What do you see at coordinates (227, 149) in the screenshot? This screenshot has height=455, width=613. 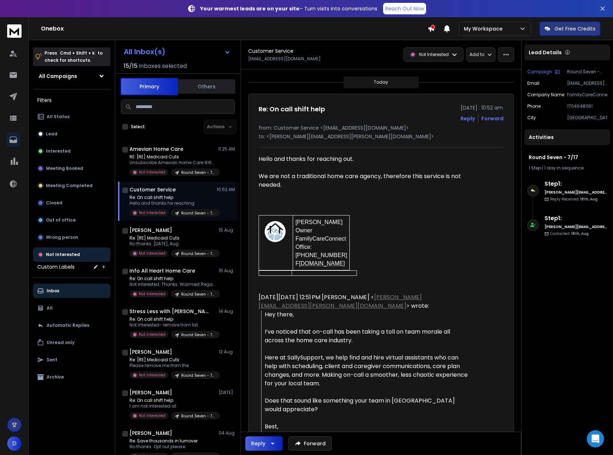 I see `p: 11:25 AM` at bounding box center [227, 149].